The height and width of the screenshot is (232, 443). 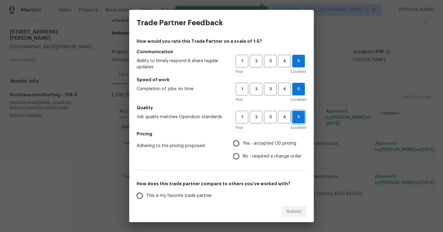 I want to click on h5: Speed of work, so click(x=222, y=80).